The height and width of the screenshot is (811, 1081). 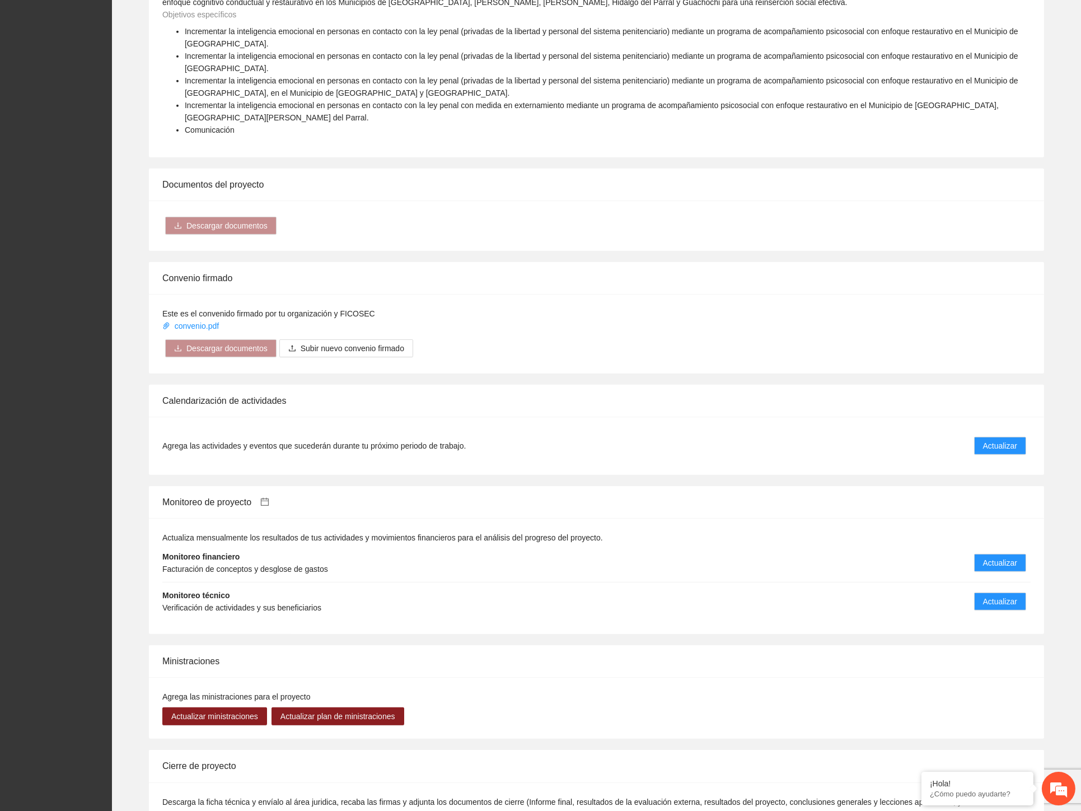 I want to click on span: Este es el convenido firmado por tu organización y FICOSEC, so click(x=269, y=313).